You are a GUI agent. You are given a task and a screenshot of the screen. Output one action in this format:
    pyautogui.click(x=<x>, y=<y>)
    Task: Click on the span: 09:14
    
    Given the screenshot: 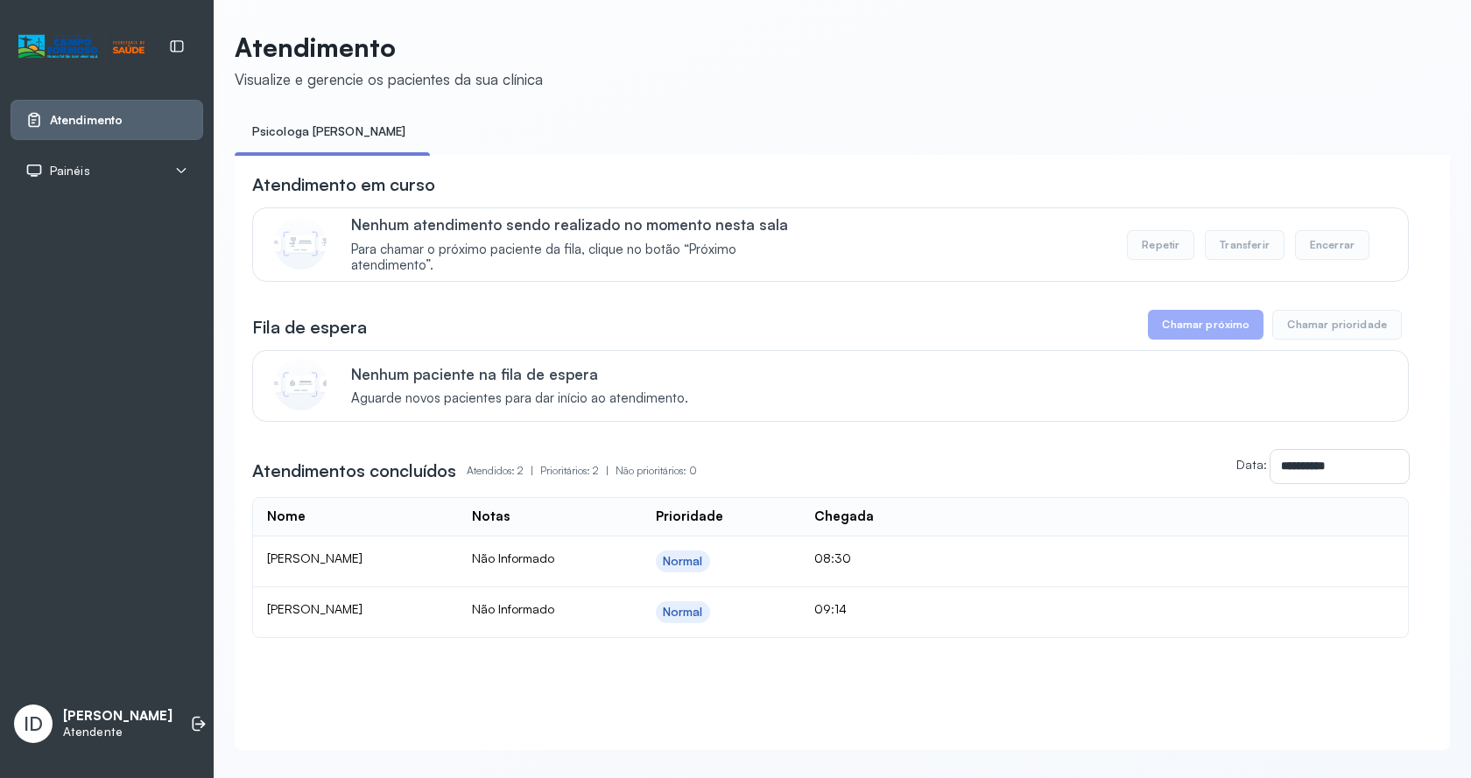 What is the action you would take?
    pyautogui.click(x=830, y=608)
    